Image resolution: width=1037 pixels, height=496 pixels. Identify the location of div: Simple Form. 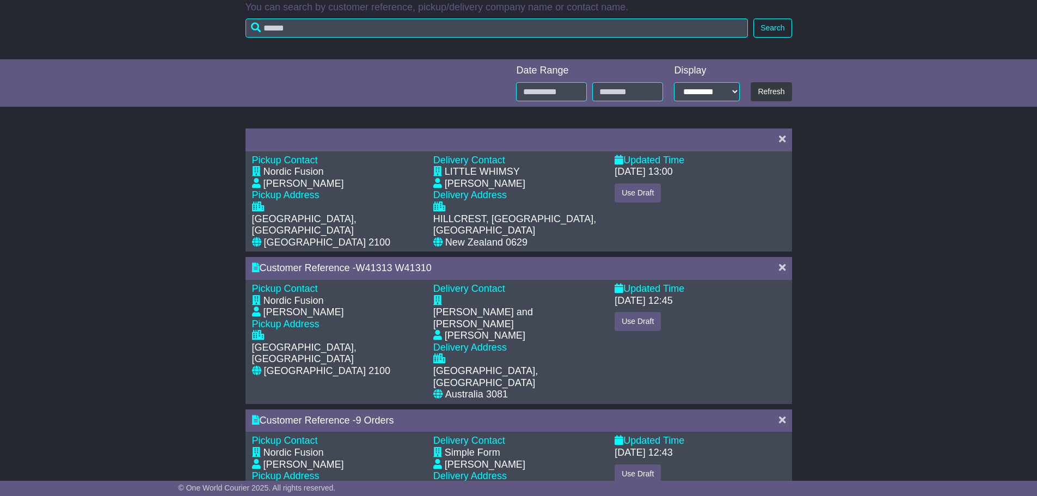
(473, 453).